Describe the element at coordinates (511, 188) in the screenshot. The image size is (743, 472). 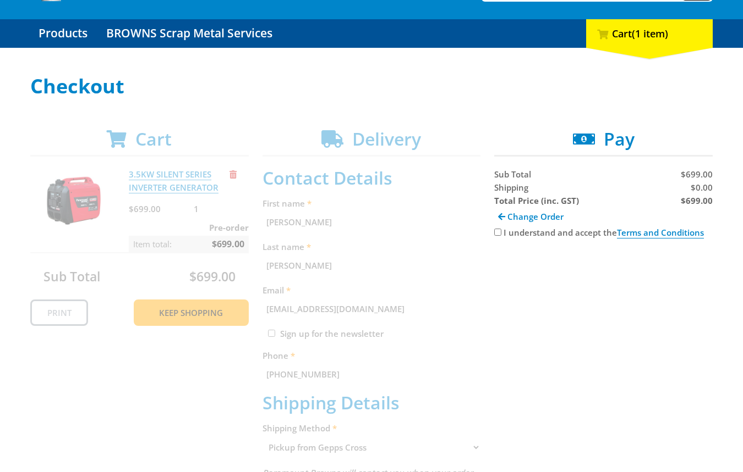
I see `span: Shipping` at that location.